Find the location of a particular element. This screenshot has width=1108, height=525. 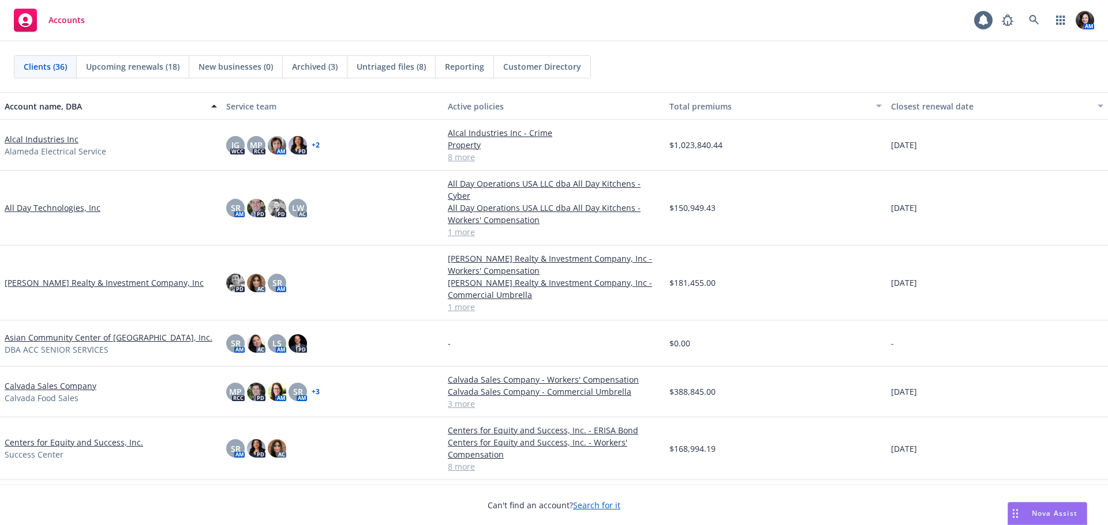

span: Alameda Electrical Service is located at coordinates (55, 151).